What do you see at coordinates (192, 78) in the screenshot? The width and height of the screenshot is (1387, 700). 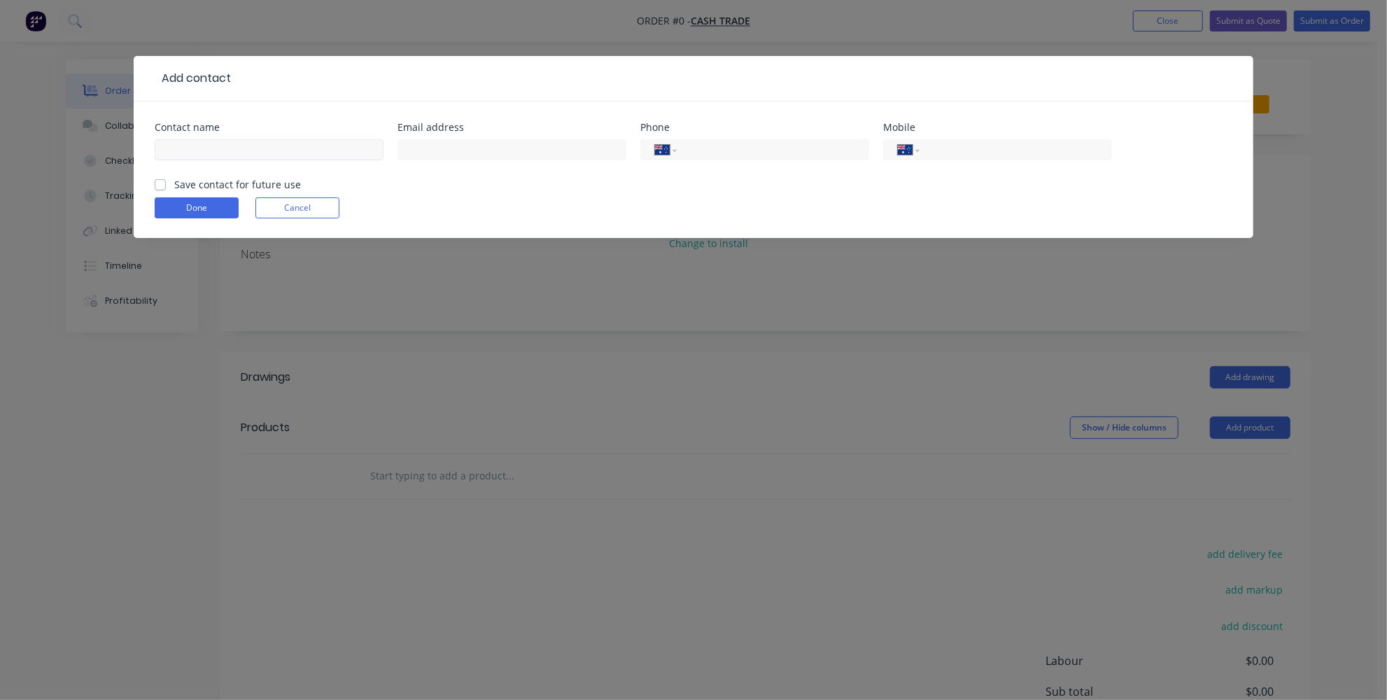 I see `div: Add contact` at bounding box center [192, 78].